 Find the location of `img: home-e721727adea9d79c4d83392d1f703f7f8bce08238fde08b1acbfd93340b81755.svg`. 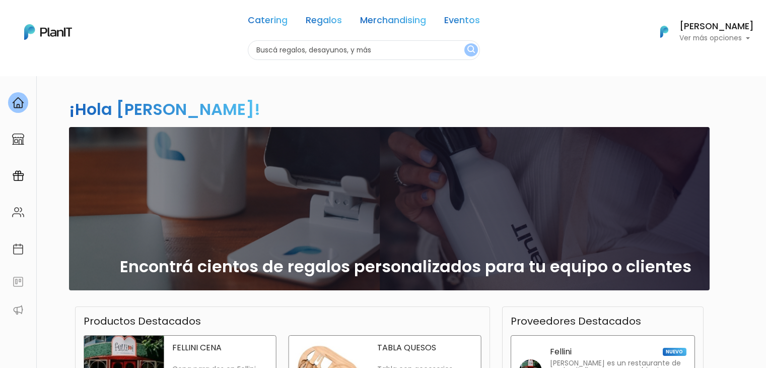

img: home-e721727adea9d79c4d83392d1f703f7f8bce08238fde08b1acbfd93340b81755.svg is located at coordinates (18, 103).